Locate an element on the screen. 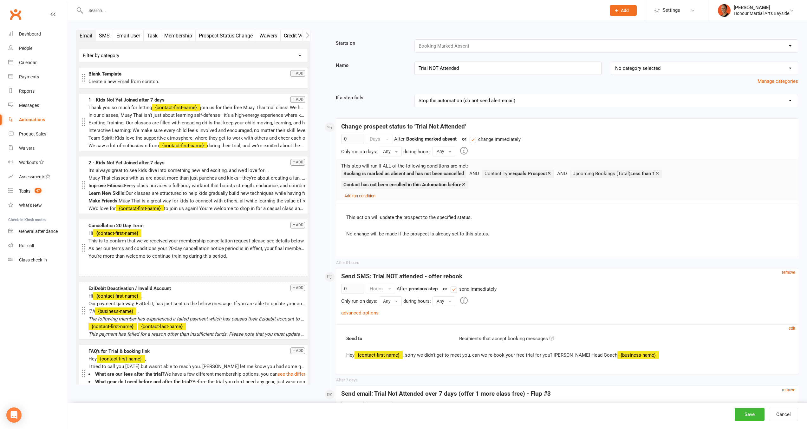 This screenshot has width=807, height=429. strong: Send email: Trial Not Attended over 7 days (offer 1 more class free) - Flup #3 is located at coordinates (446, 393).